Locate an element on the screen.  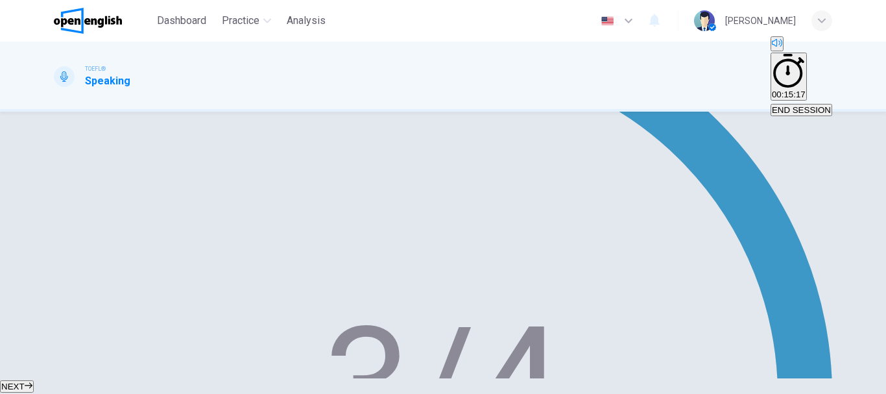
button: 00:15:17 is located at coordinates (789, 77).